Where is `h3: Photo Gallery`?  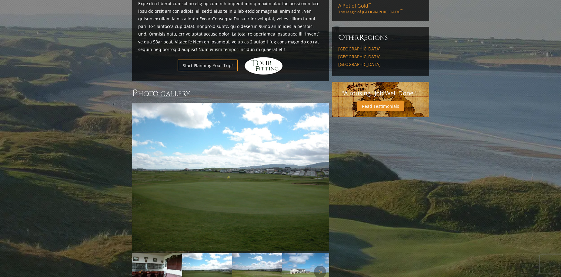 h3: Photo Gallery is located at coordinates (231, 93).